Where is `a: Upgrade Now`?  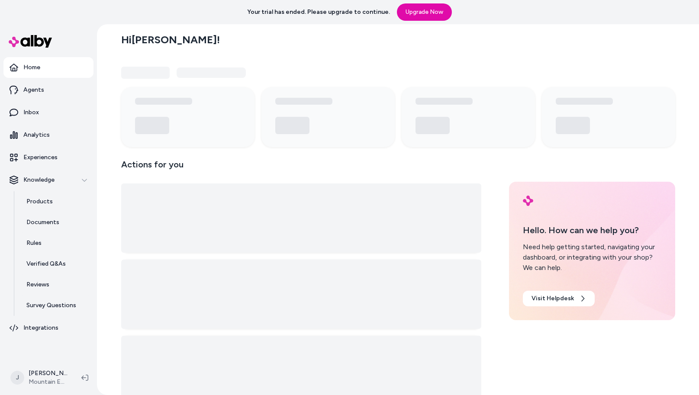 a: Upgrade Now is located at coordinates (424, 12).